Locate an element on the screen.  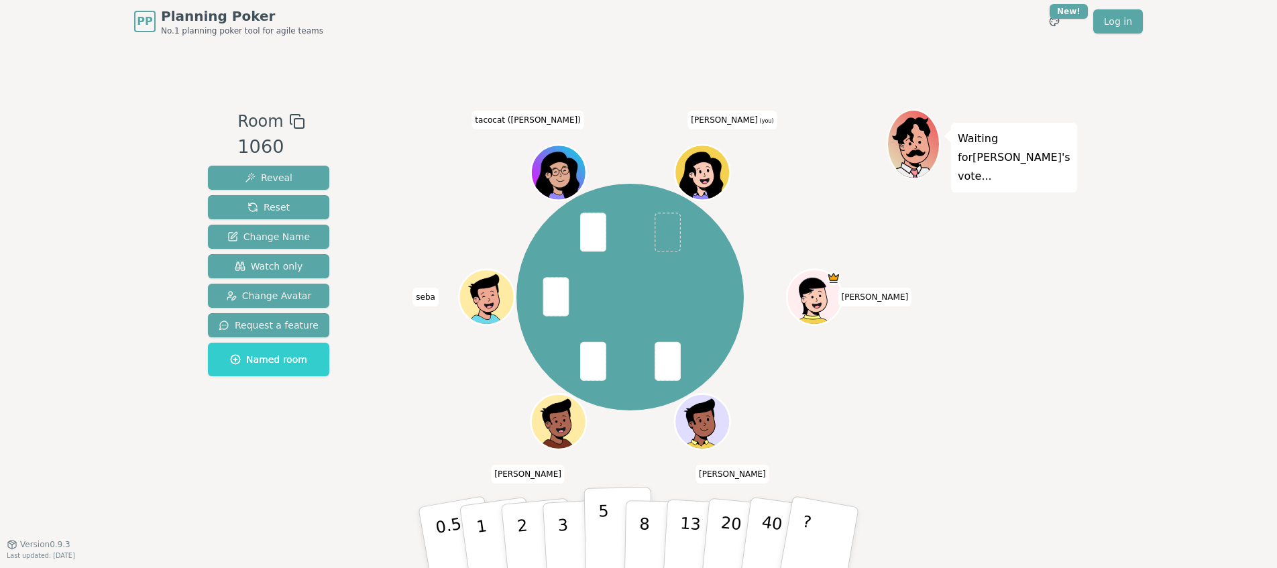
div: 1060 is located at coordinates (271, 147).